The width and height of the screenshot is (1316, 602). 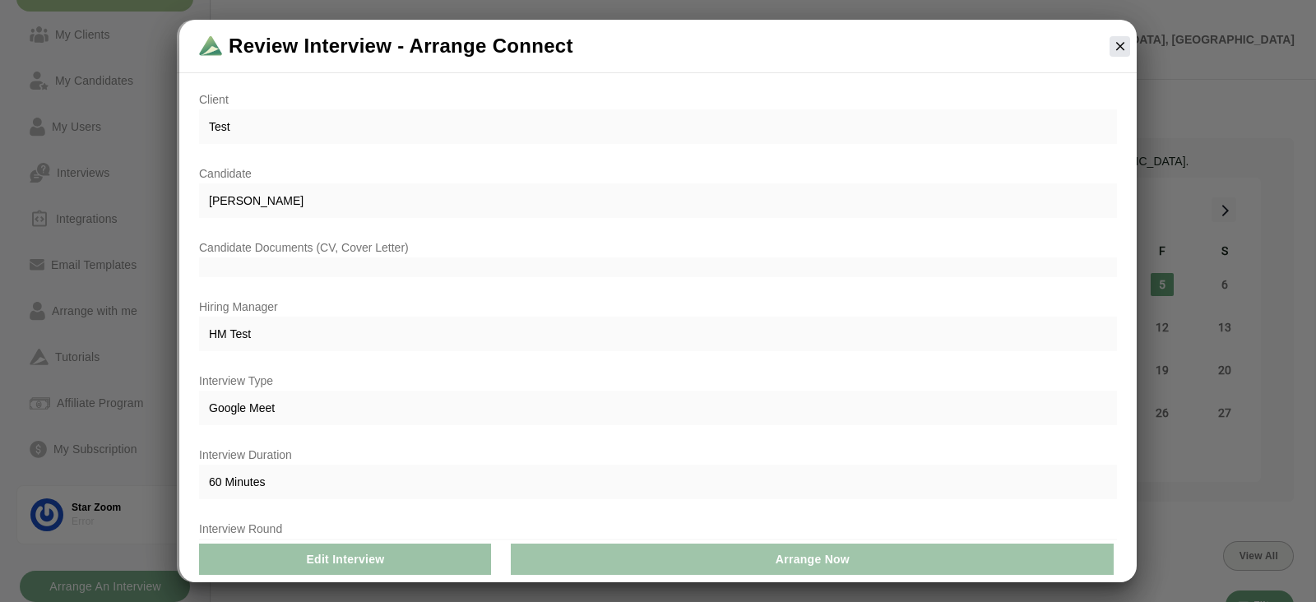 I want to click on p: Client, so click(x=658, y=99).